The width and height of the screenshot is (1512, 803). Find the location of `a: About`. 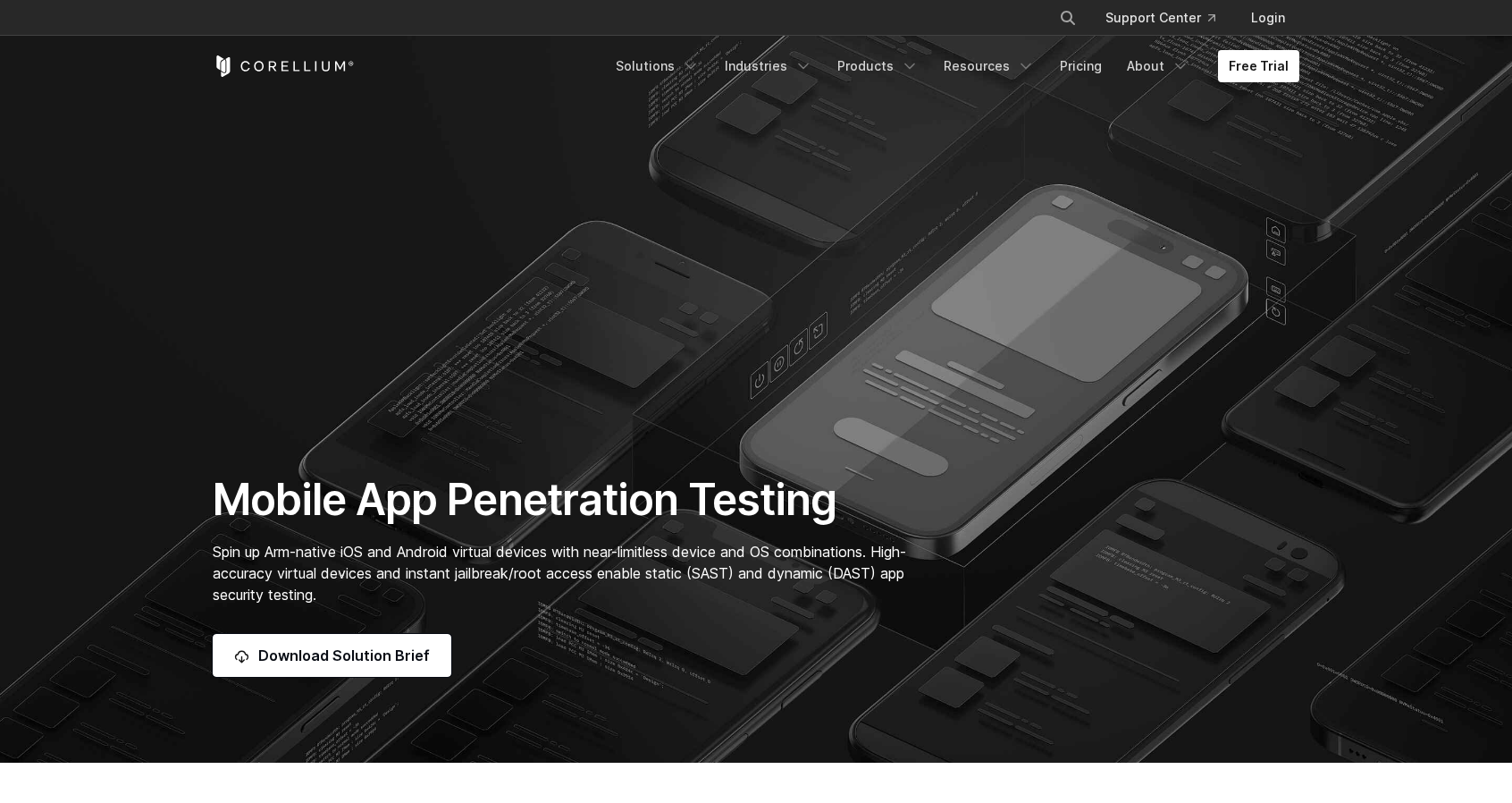

a: About is located at coordinates (1158, 66).